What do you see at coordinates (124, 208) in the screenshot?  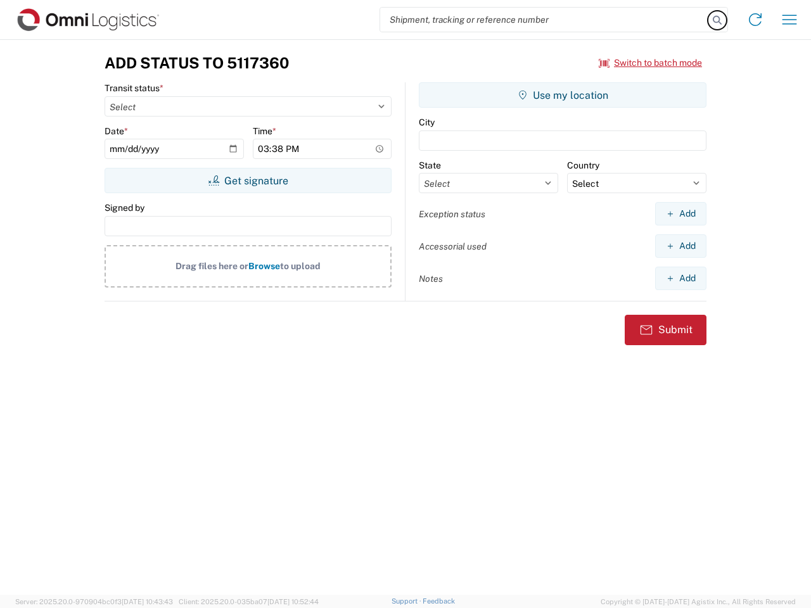 I see `label: Signed by` at bounding box center [124, 208].